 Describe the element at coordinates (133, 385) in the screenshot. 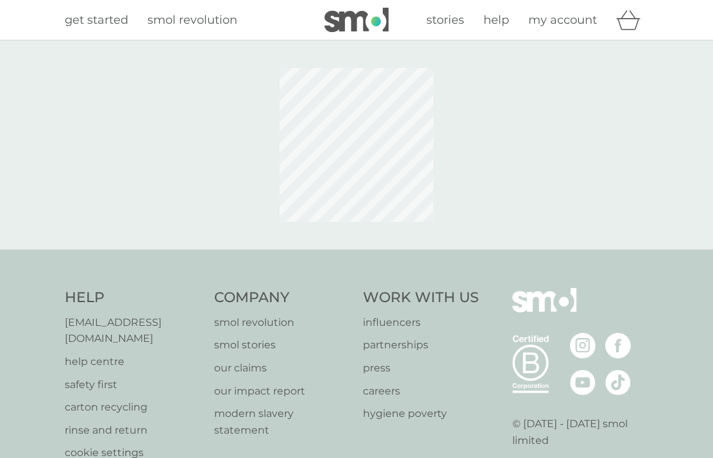

I see `p: safety first` at that location.